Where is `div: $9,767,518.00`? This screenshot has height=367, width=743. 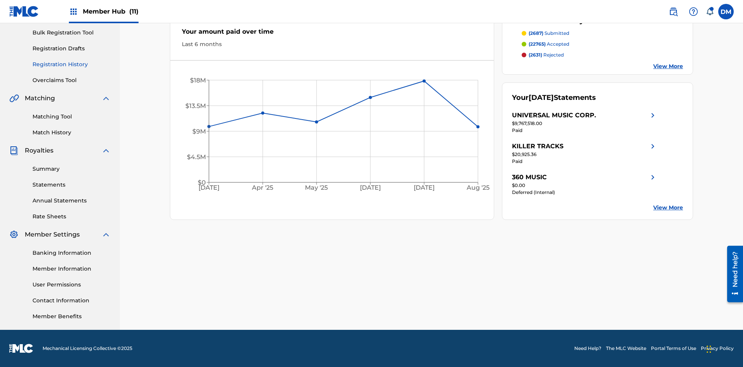
div: $9,767,518.00 is located at coordinates (585, 123).